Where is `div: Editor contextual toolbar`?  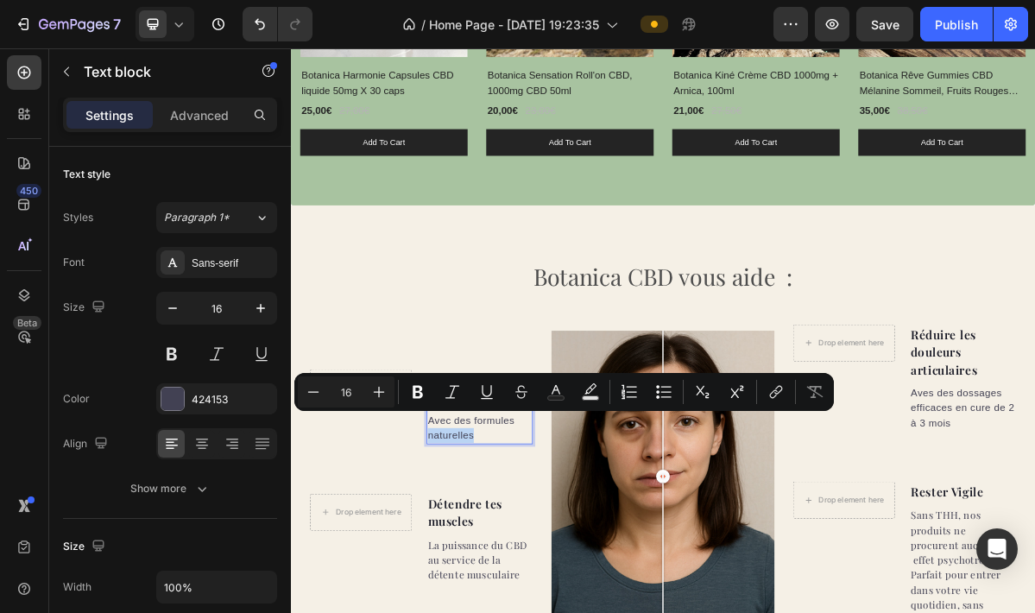
div: Editor contextual toolbar is located at coordinates (564, 392).